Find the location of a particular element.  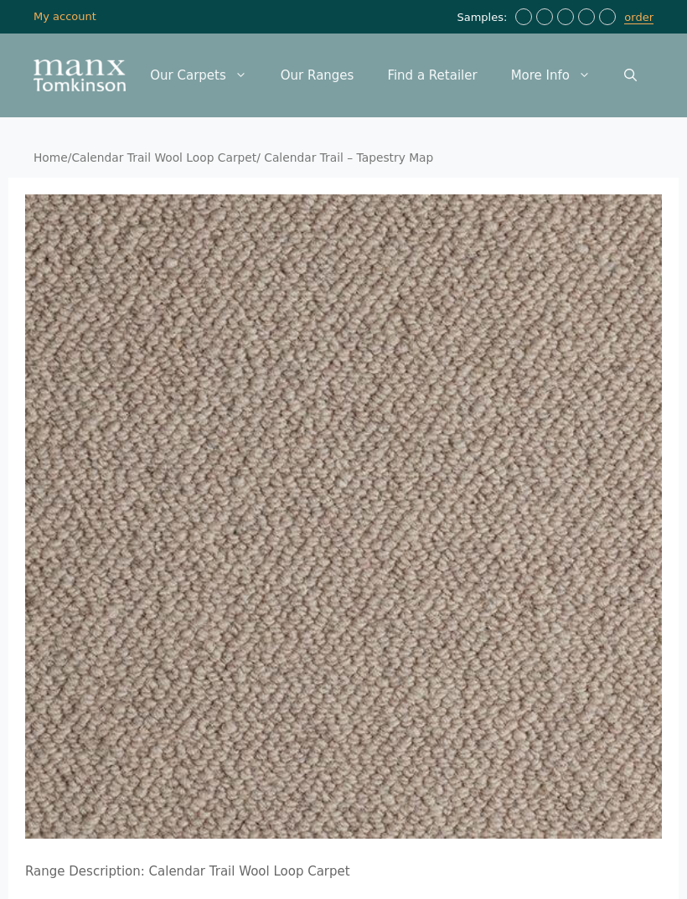

a: Open Search Bar is located at coordinates (630, 75).